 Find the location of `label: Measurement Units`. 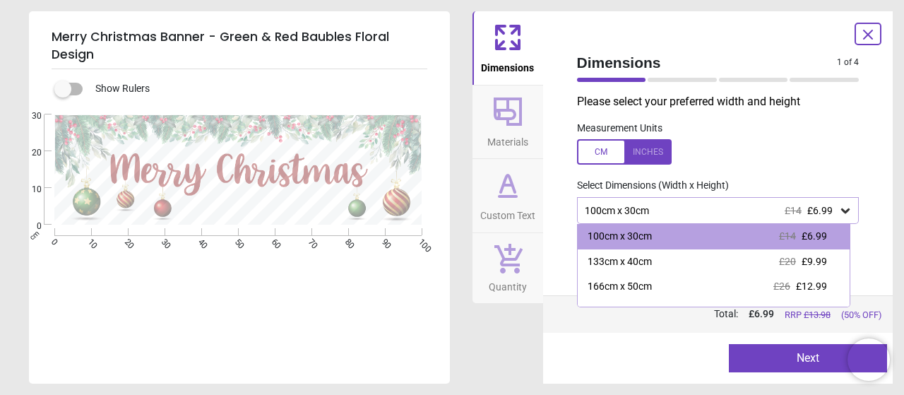

label: Measurement Units is located at coordinates (619, 128).